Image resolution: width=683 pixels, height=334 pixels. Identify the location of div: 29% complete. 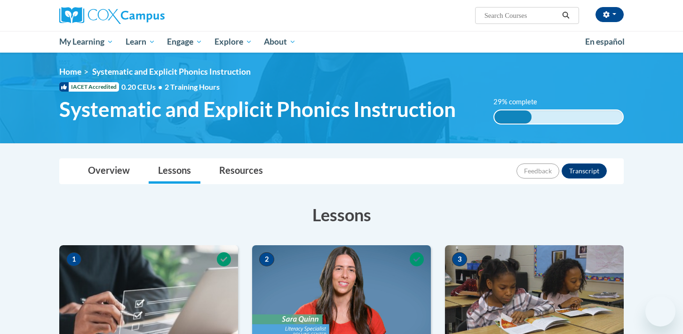
(512, 117).